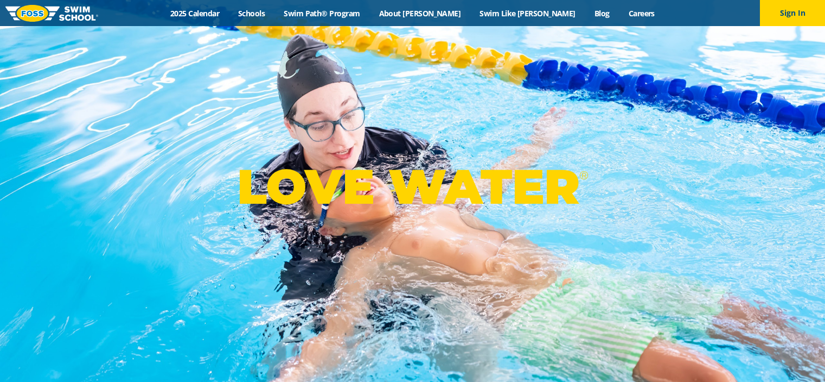  Describe the element at coordinates (52, 13) in the screenshot. I see `img: FOSS Swim School Logo` at that location.